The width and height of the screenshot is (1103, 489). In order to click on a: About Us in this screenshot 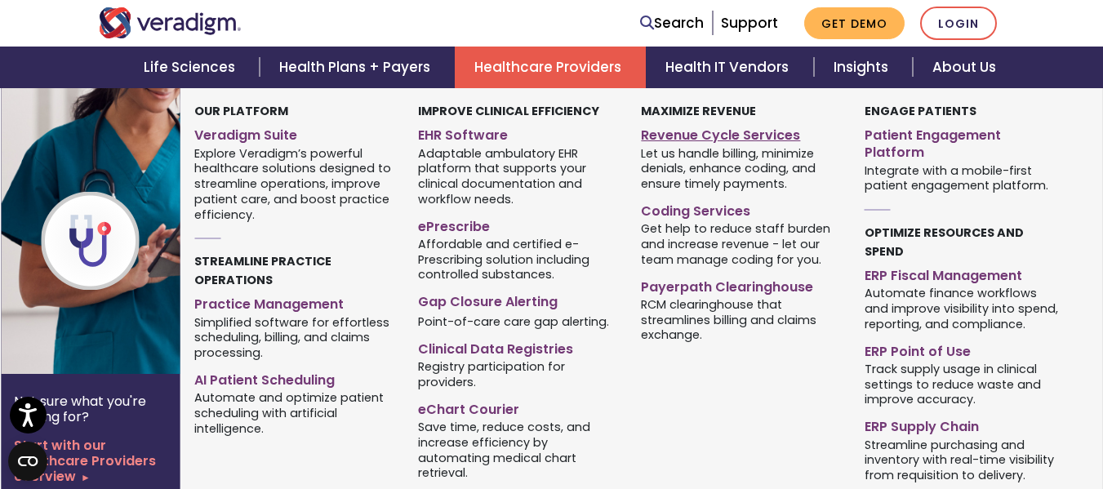, I will do `click(964, 67)`.